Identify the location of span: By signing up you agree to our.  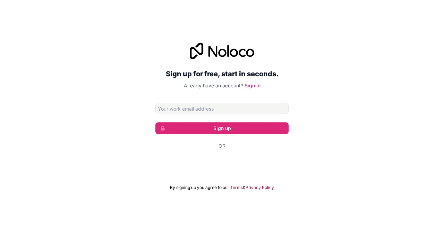
(199, 187).